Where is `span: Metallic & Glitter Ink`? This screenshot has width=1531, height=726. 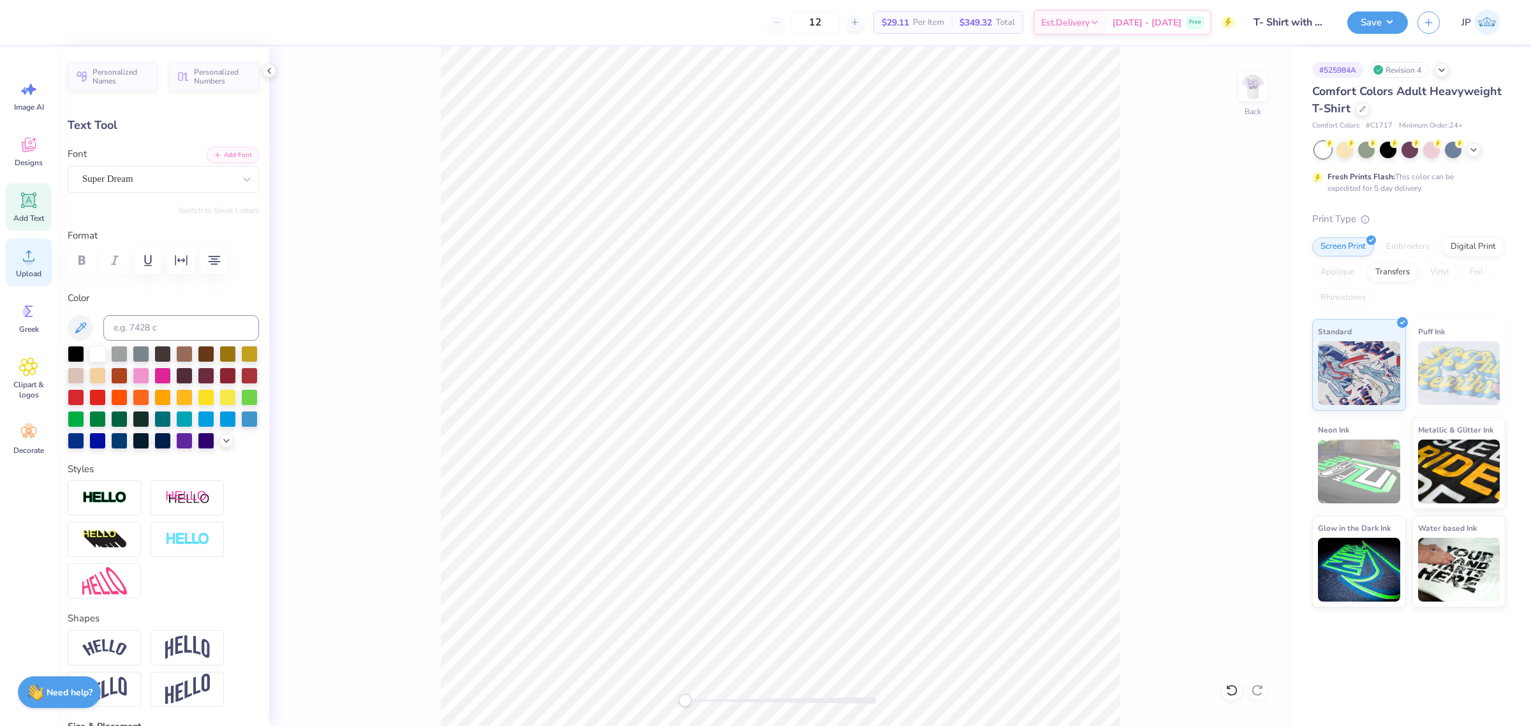
span: Metallic & Glitter Ink is located at coordinates (1456, 429).